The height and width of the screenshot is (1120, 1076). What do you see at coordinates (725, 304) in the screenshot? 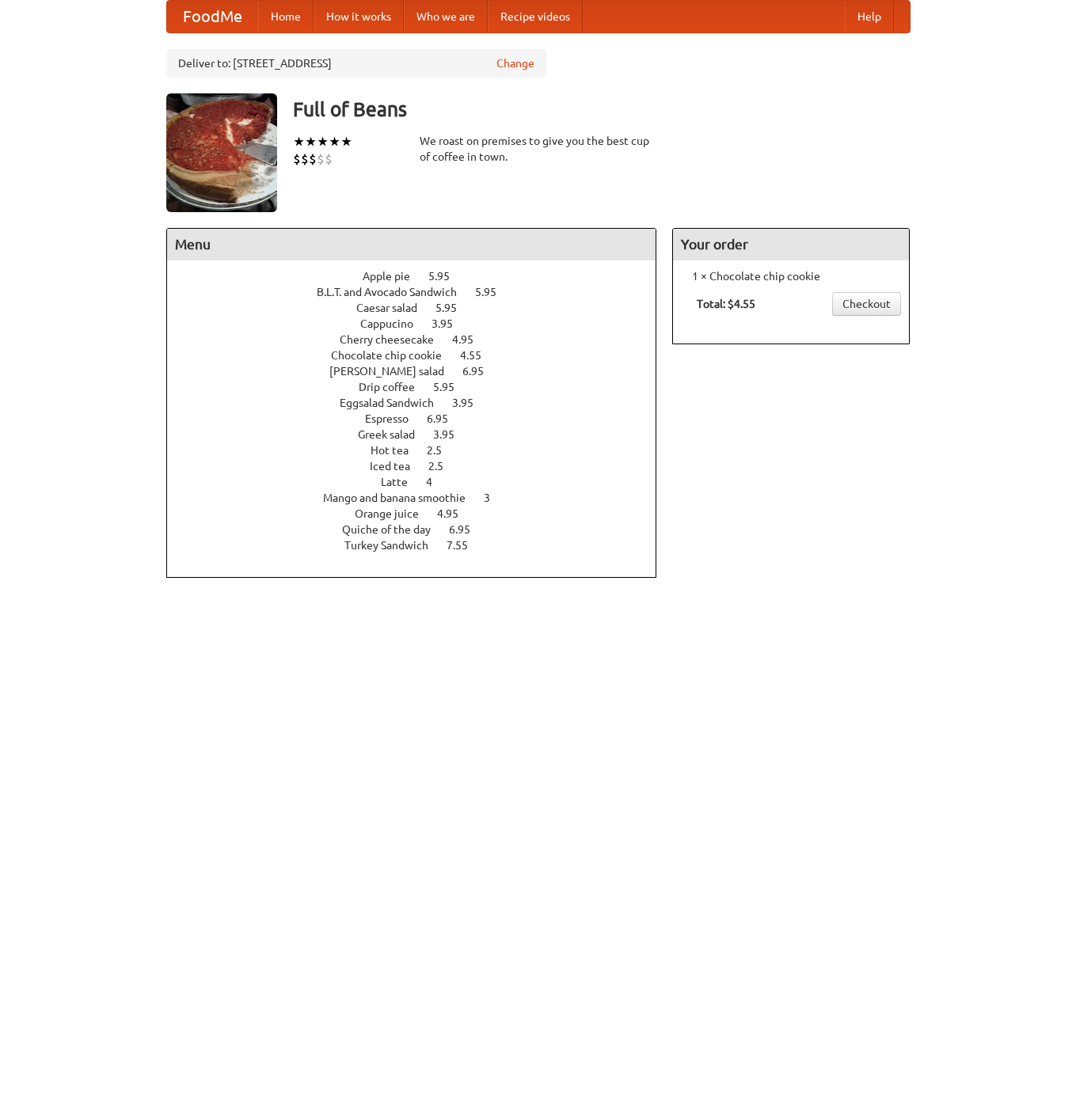
I see `b: Total: $4.55` at bounding box center [725, 304].